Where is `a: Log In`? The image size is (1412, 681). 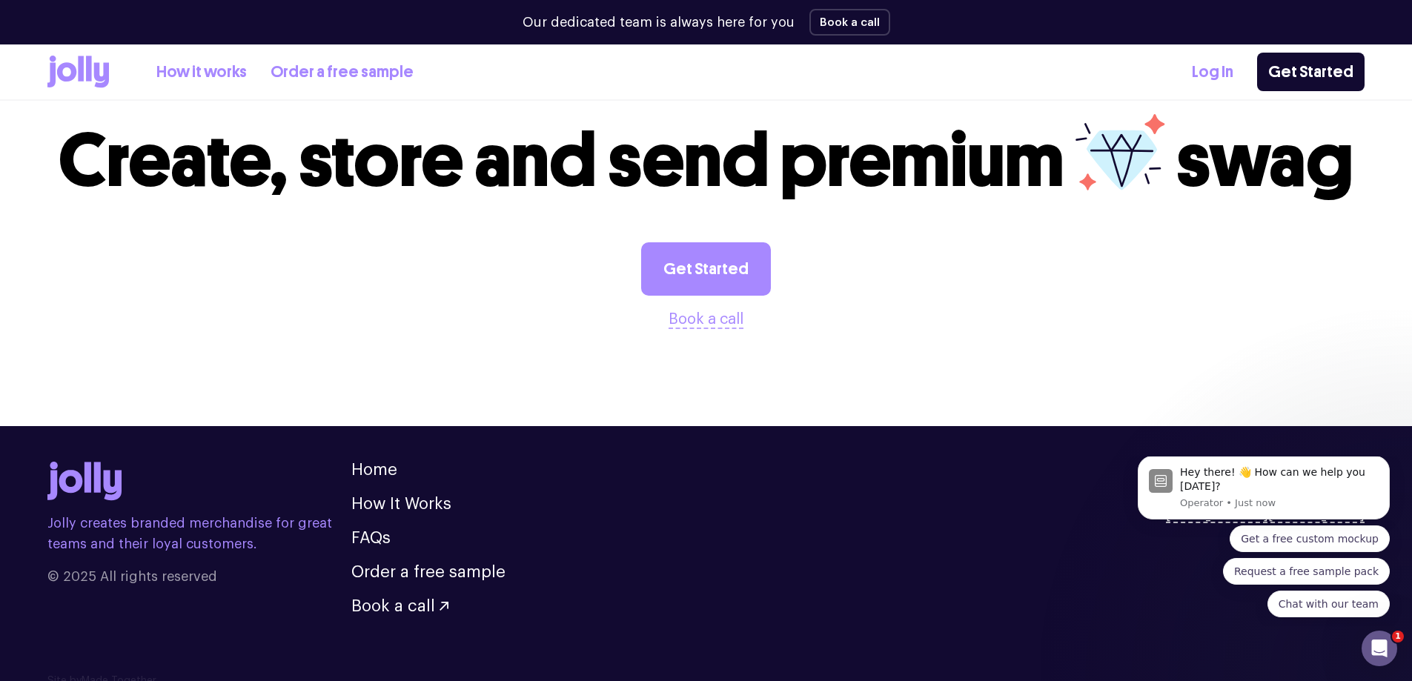
a: Log In is located at coordinates (1213, 72).